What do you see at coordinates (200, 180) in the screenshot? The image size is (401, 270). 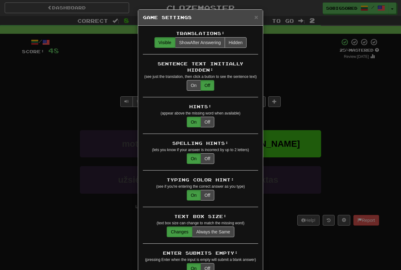 I see `div: Typing Color Hint:` at bounding box center [200, 180].